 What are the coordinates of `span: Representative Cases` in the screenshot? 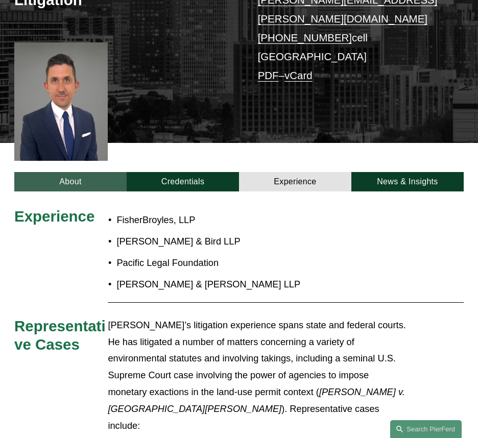 It's located at (60, 335).